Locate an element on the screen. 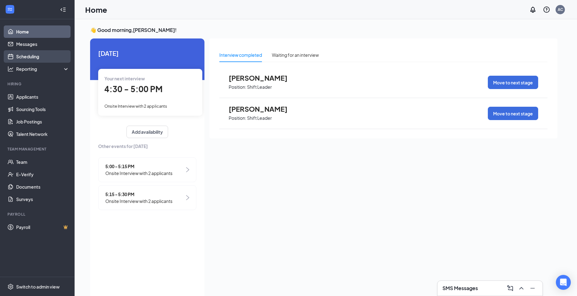  svg: Notifications is located at coordinates (533, 10).